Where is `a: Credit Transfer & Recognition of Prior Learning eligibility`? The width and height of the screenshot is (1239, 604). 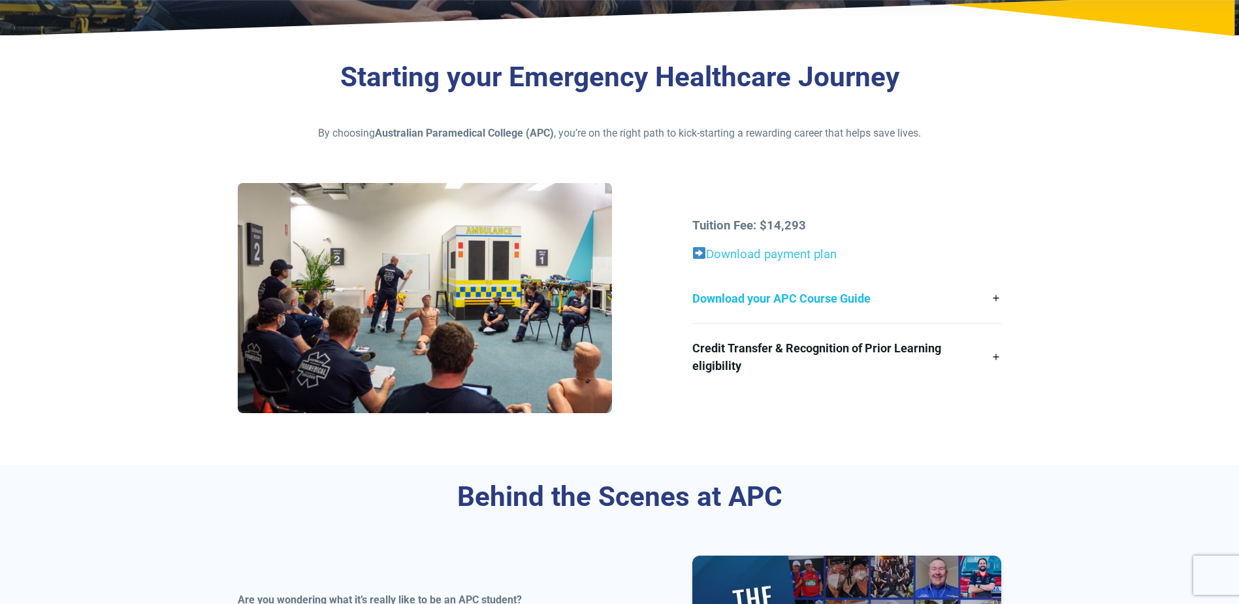 a: Credit Transfer & Recognition of Prior Learning eligibility is located at coordinates (847, 357).